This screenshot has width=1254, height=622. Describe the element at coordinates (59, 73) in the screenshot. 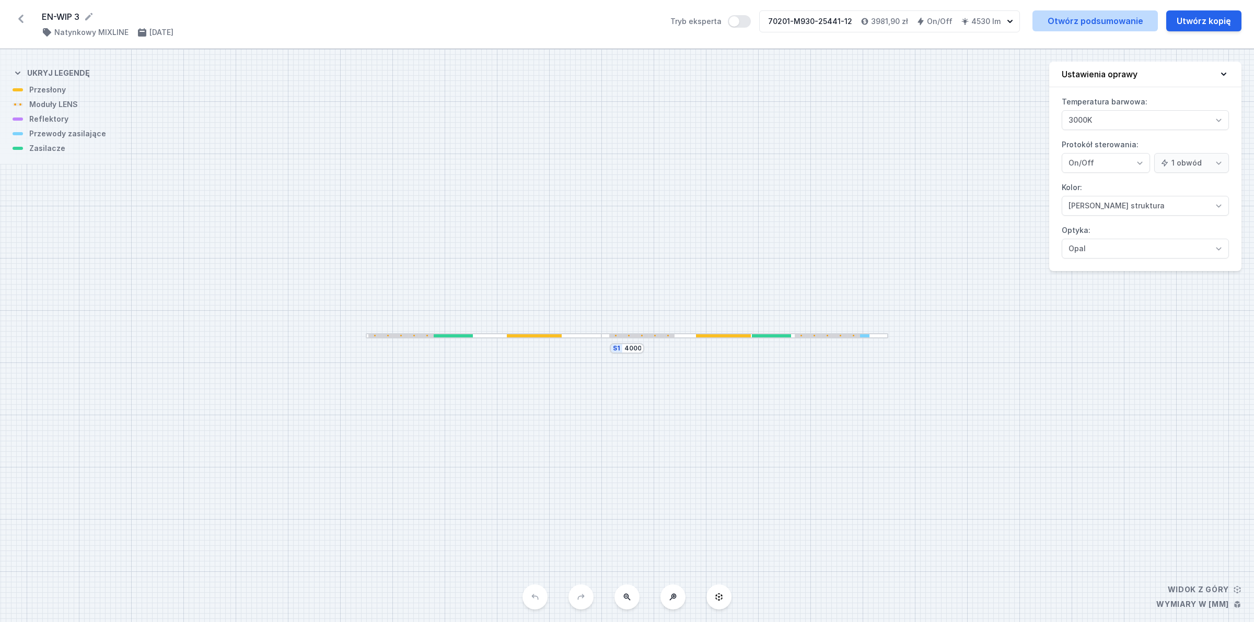

I see `h4: Ukryj legendę` at that location.